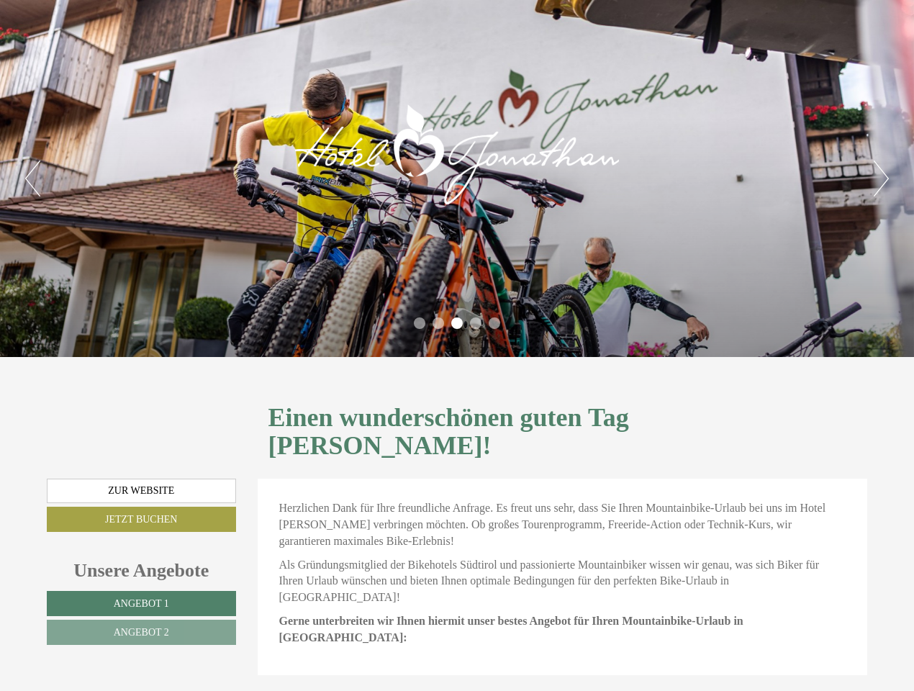 This screenshot has width=914, height=691. What do you see at coordinates (141, 632) in the screenshot?
I see `span: Angebot 2` at bounding box center [141, 632].